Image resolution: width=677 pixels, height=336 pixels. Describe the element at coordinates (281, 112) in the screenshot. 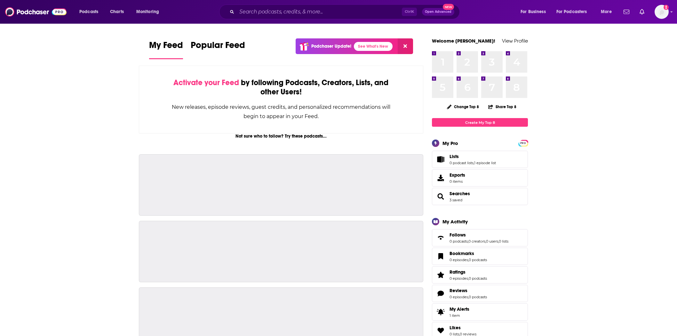

I see `div: New releases, episode reviews, guest credits, and personalized recommendations will begin to appe...` at that location.